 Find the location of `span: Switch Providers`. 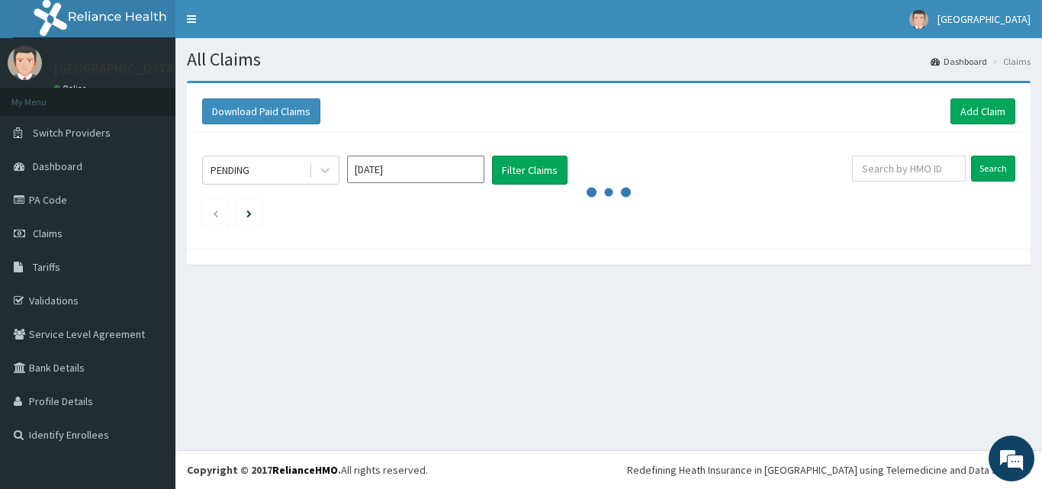

span: Switch Providers is located at coordinates (72, 133).